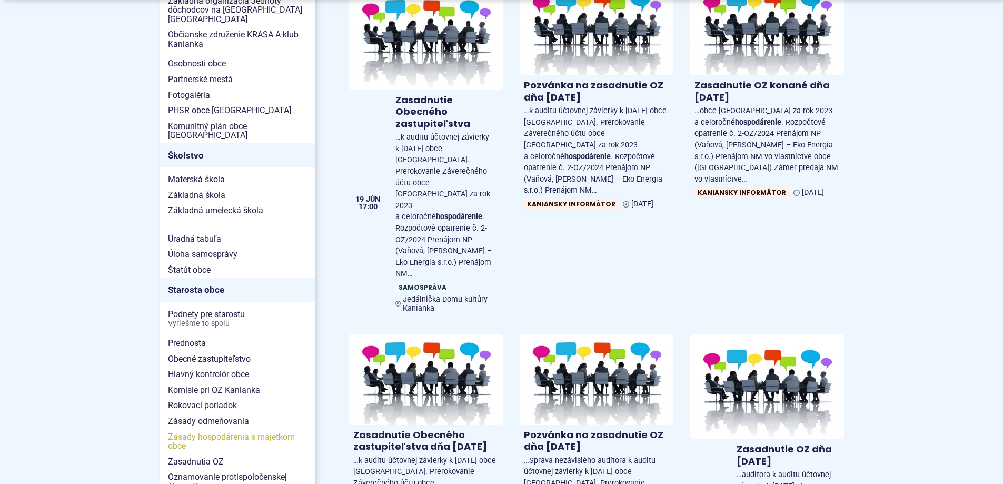 This screenshot has height=484, width=1003. I want to click on span: Základná umelecká škola, so click(237, 211).